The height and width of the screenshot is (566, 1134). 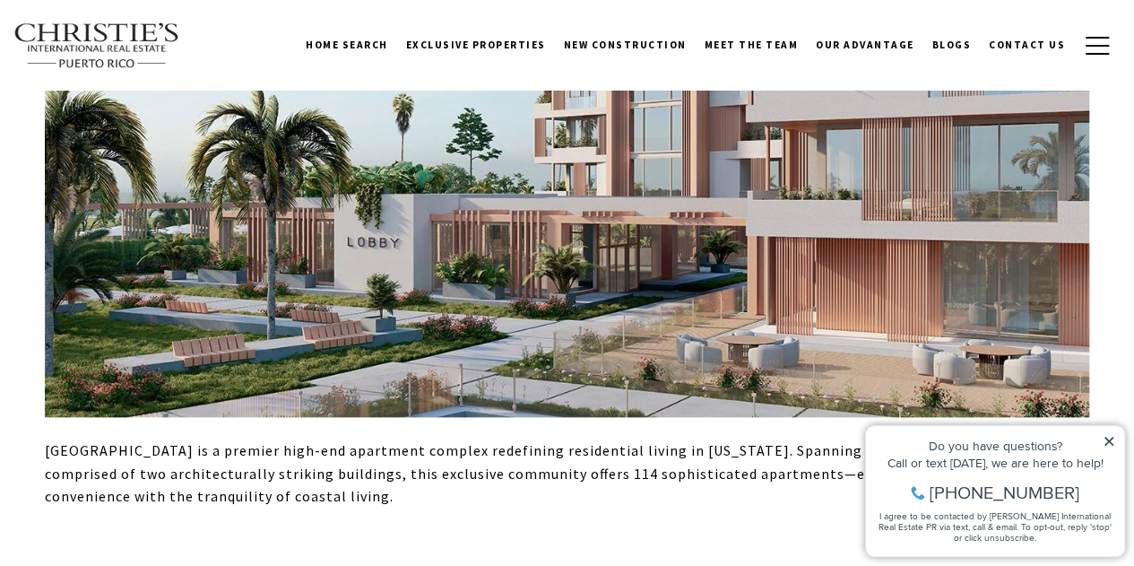 I want to click on a: Contact Us, so click(x=1026, y=45).